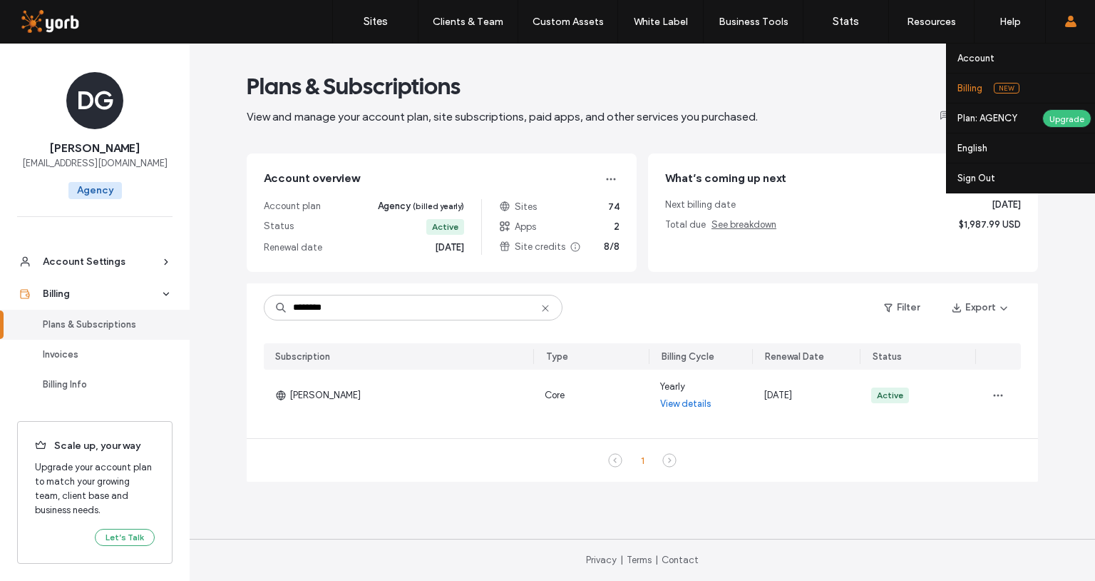  Describe the element at coordinates (101, 324) in the screenshot. I see `div: Plans & Subscriptions` at that location.